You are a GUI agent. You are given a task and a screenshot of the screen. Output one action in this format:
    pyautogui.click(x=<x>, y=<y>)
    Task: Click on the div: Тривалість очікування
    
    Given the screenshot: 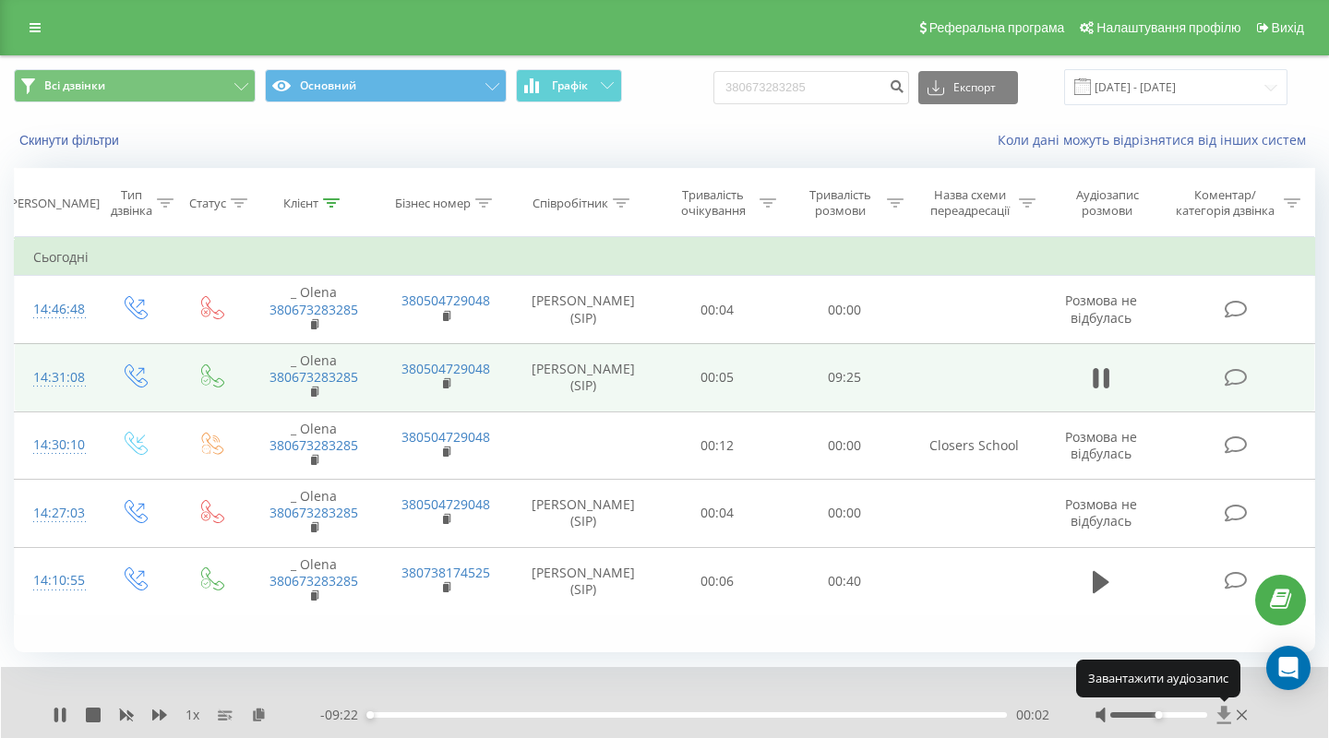 What is the action you would take?
    pyautogui.click(x=713, y=203)
    